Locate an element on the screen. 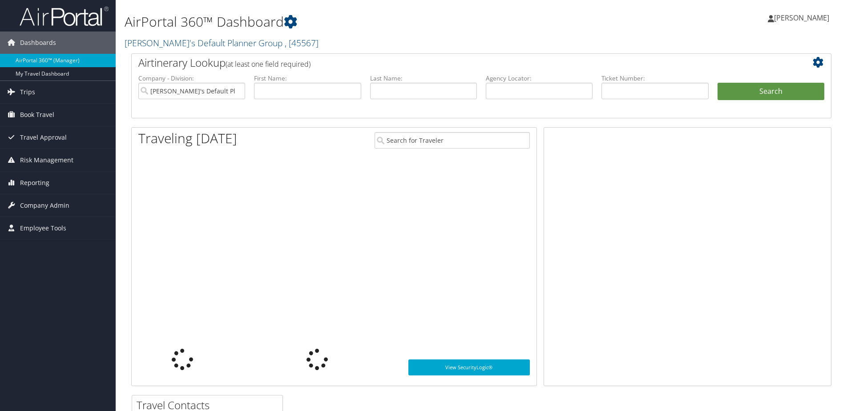  label: Company - Division: is located at coordinates (192, 78).